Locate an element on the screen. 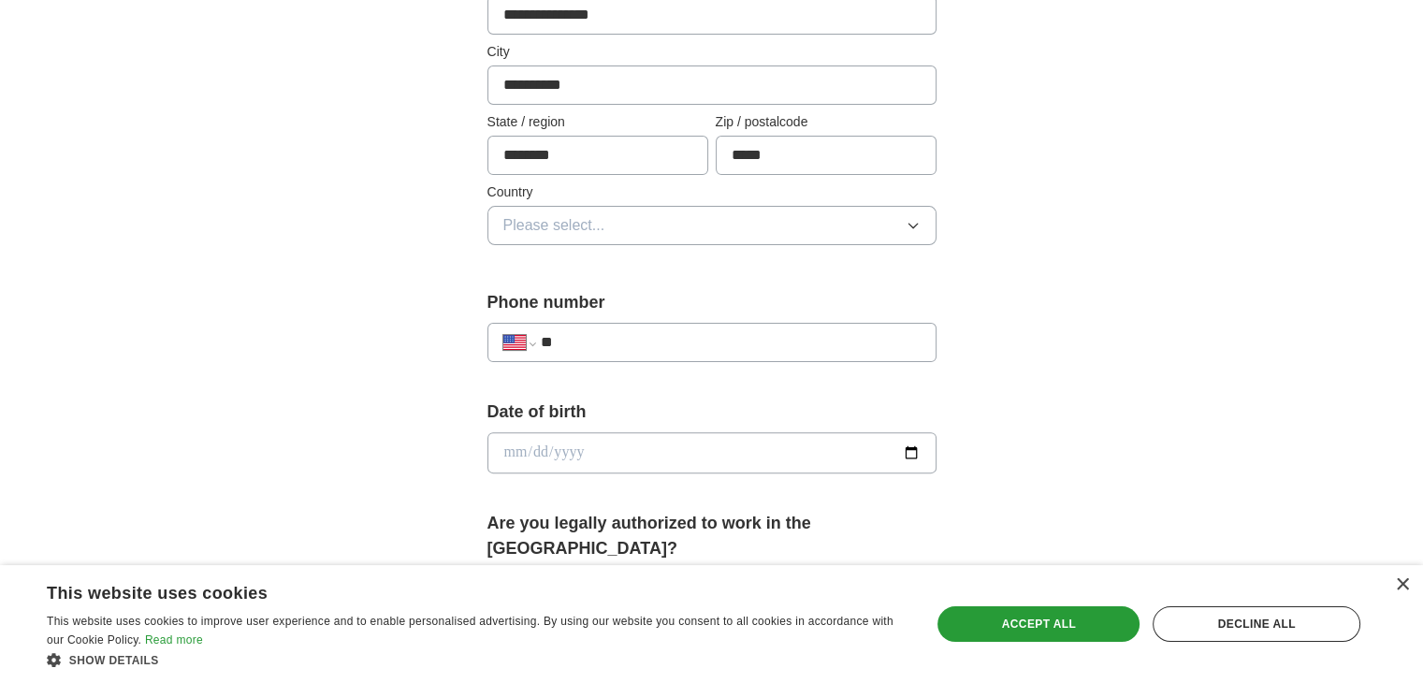  div: Show details is located at coordinates (475, 659).